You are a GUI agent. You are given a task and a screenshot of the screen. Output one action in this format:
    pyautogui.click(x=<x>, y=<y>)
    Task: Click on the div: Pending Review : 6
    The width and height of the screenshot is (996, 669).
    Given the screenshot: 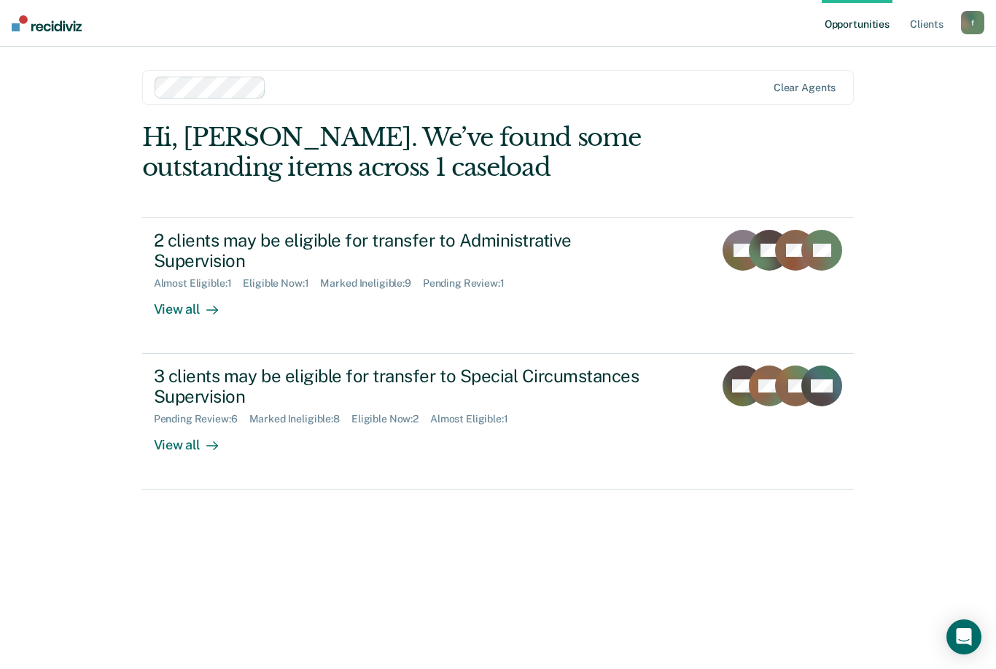 What is the action you would take?
    pyautogui.click(x=201, y=418)
    